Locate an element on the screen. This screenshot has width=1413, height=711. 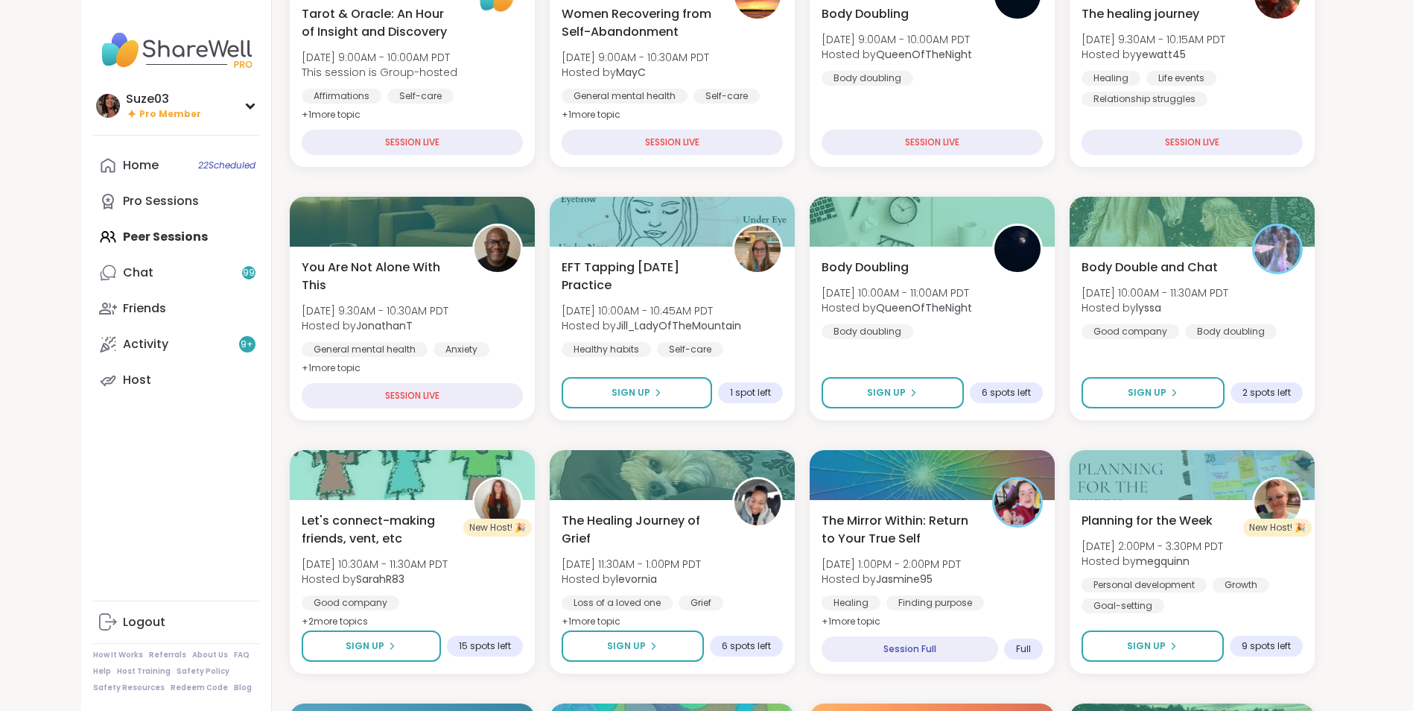
div: Healthy habits is located at coordinates (606, 349).